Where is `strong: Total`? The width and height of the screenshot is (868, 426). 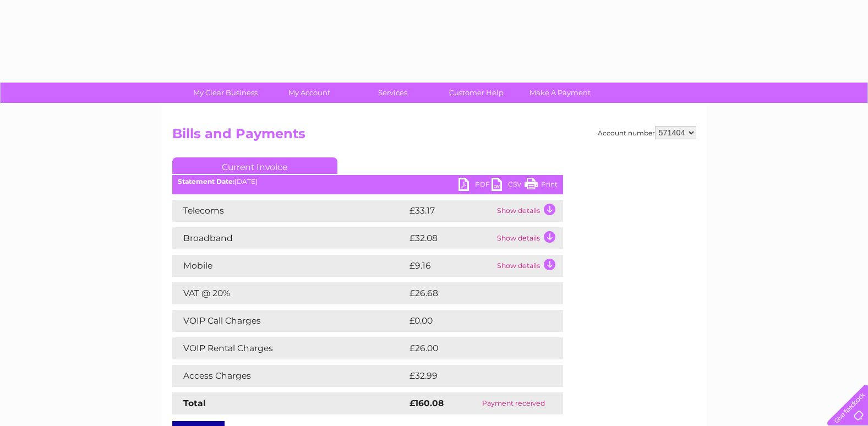 strong: Total is located at coordinates (194, 403).